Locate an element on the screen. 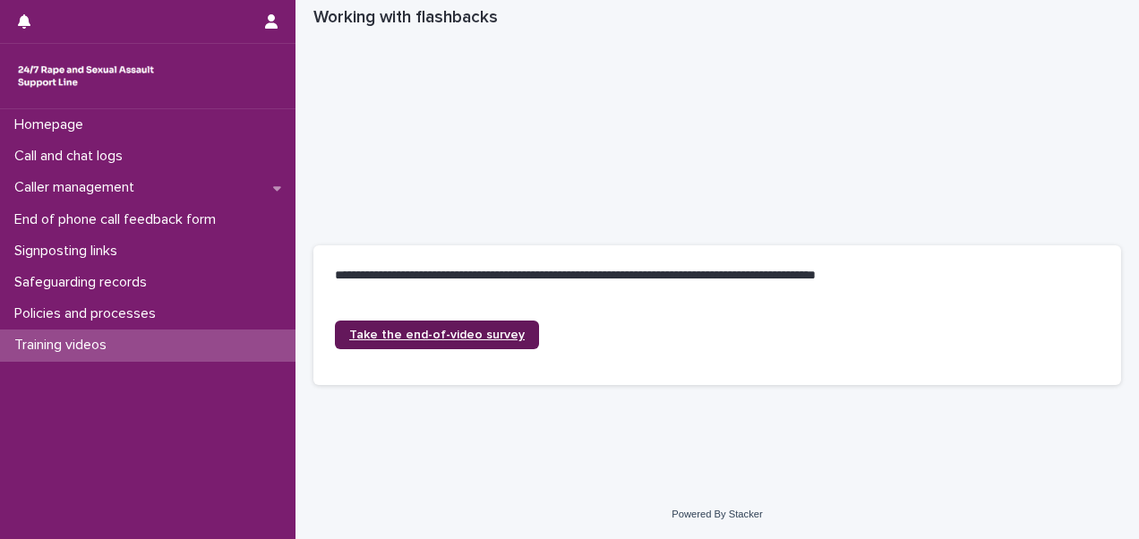 Image resolution: width=1139 pixels, height=539 pixels. p: Policies and processes is located at coordinates (89, 313).